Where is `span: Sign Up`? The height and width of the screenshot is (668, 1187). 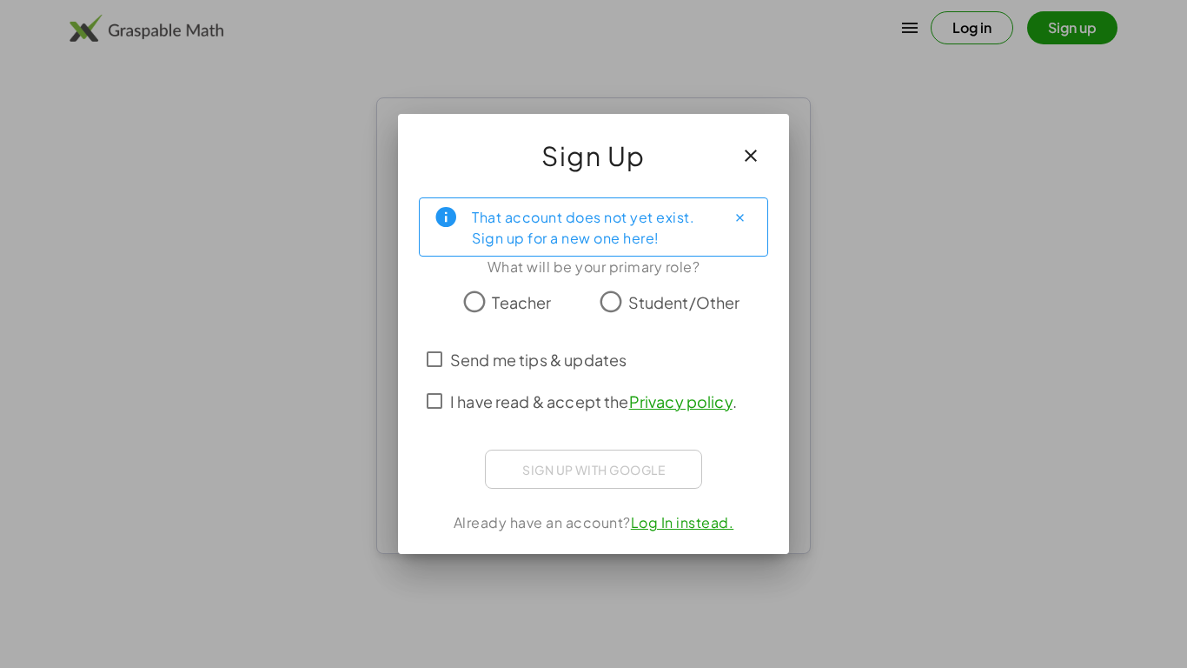
span: Sign Up is located at coordinates (594, 156).